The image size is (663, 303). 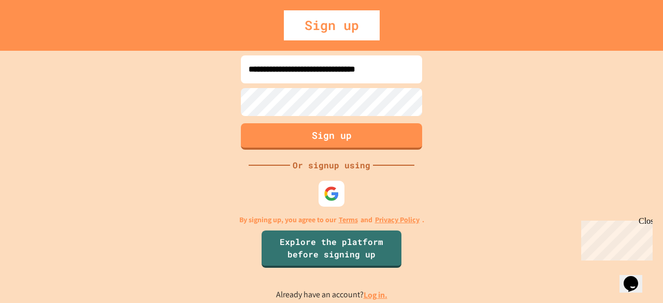 What do you see at coordinates (332, 136) in the screenshot?
I see `button: Sign up` at bounding box center [332, 136].